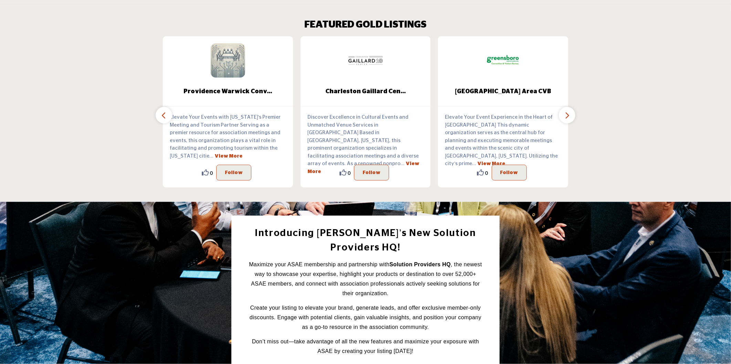  Describe the element at coordinates (228, 92) in the screenshot. I see `span: Providence Warwick Conv...` at that location.